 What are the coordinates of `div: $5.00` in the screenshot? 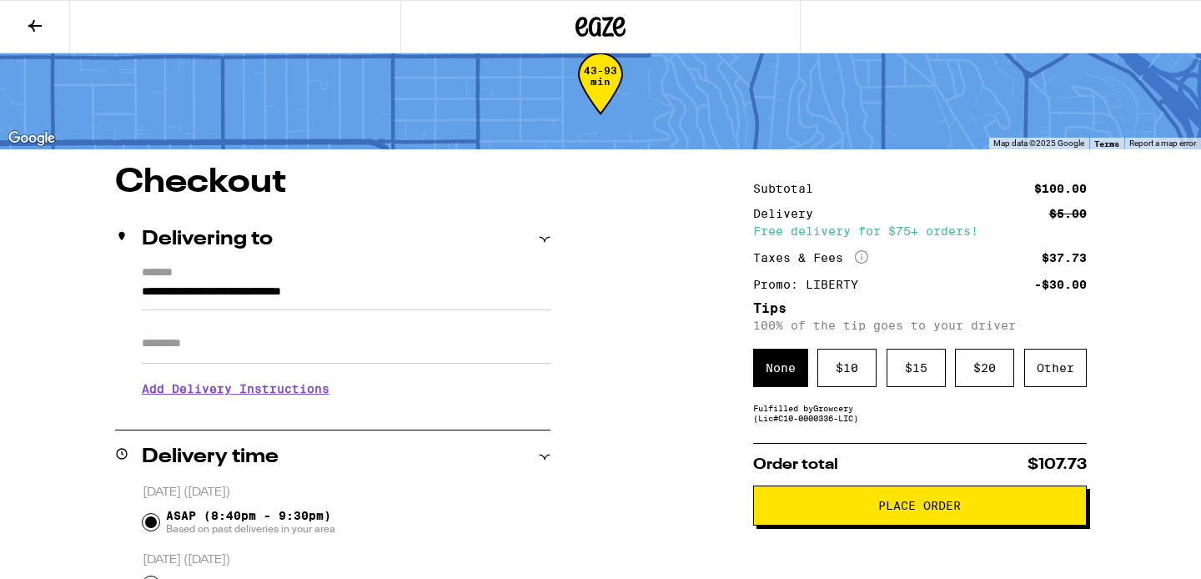 It's located at (1068, 214).